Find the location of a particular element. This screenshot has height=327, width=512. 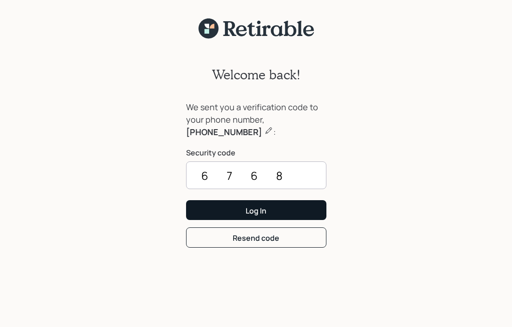

h2: Welcome back! is located at coordinates (256, 75).